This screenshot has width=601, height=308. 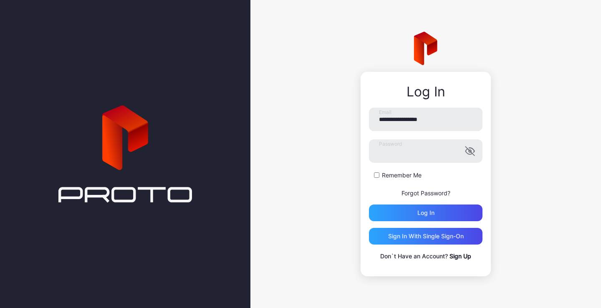 What do you see at coordinates (426, 256) in the screenshot?
I see `p: Don`t Have an Account?` at bounding box center [426, 256].